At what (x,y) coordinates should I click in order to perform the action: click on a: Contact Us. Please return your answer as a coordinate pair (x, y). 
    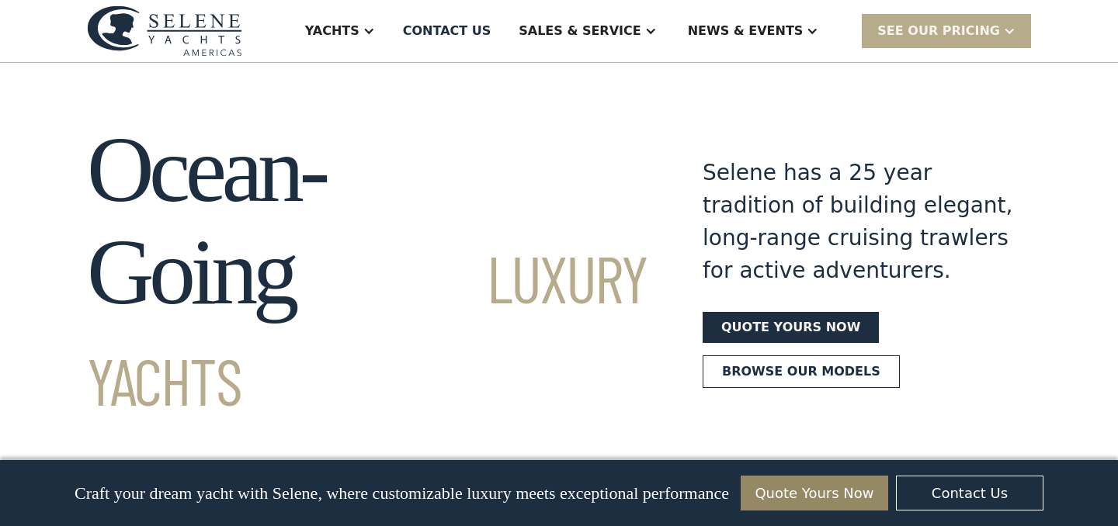
    Looking at the image, I should click on (970, 493).